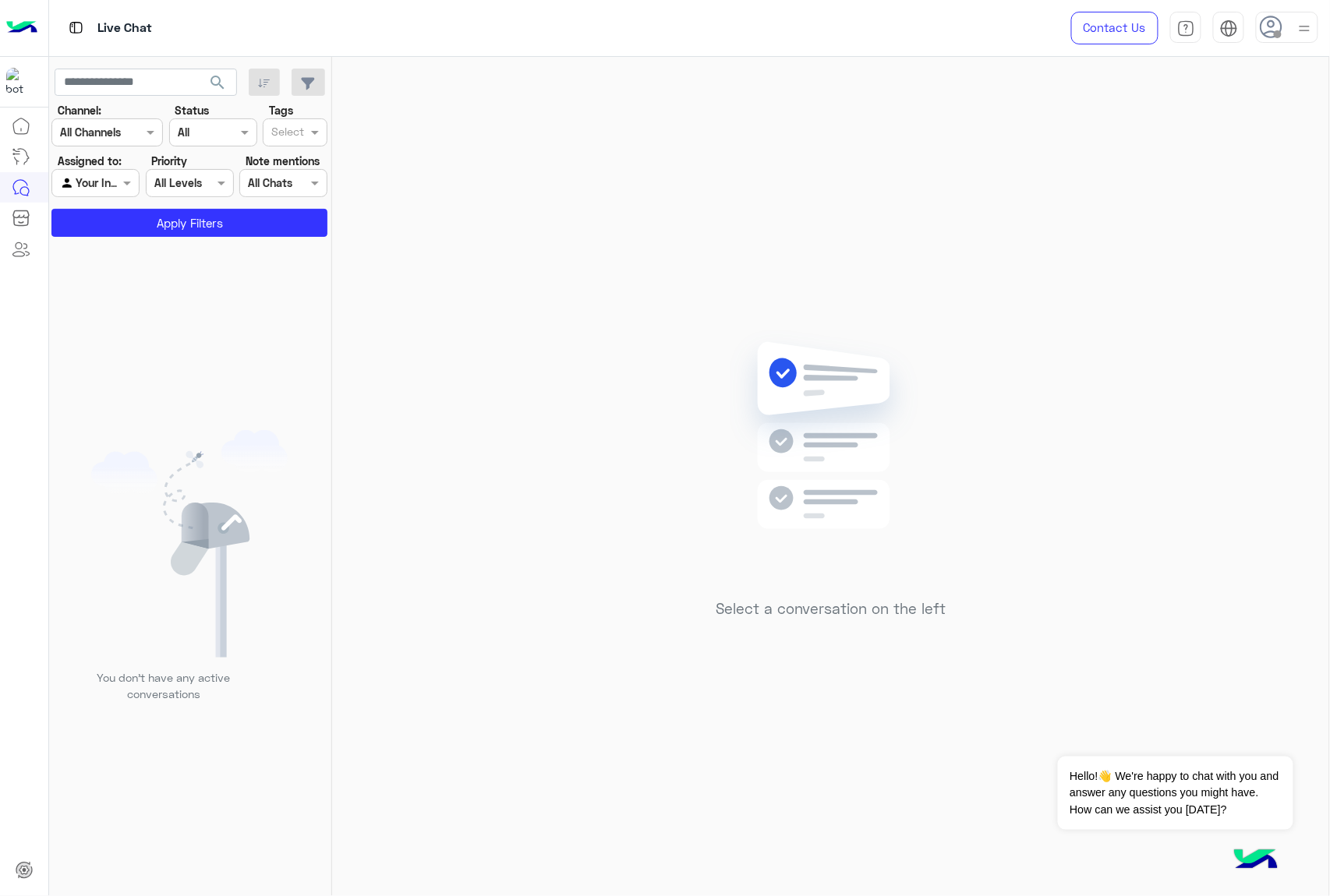 The width and height of the screenshot is (1330, 896). Describe the element at coordinates (90, 160) in the screenshot. I see `label: Assigned to:` at that location.